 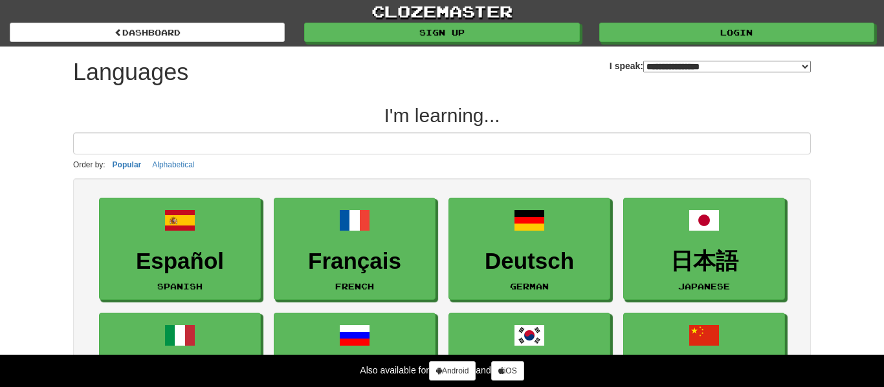 I want to click on button: Alphabetical, so click(x=173, y=165).